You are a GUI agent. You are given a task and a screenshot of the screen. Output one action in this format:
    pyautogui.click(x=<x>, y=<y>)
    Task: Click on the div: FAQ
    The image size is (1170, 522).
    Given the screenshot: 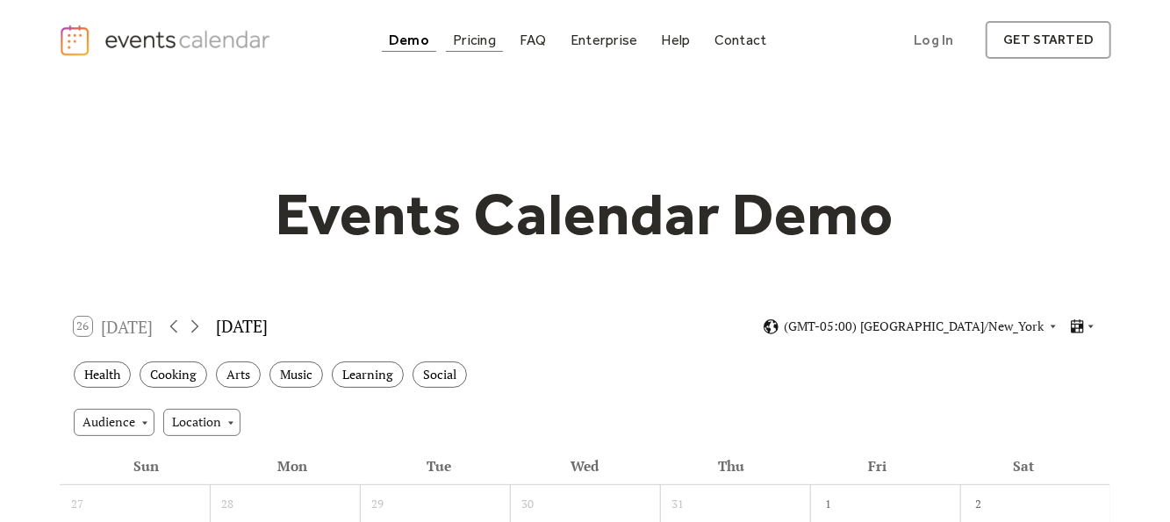 What is the action you would take?
    pyautogui.click(x=533, y=39)
    